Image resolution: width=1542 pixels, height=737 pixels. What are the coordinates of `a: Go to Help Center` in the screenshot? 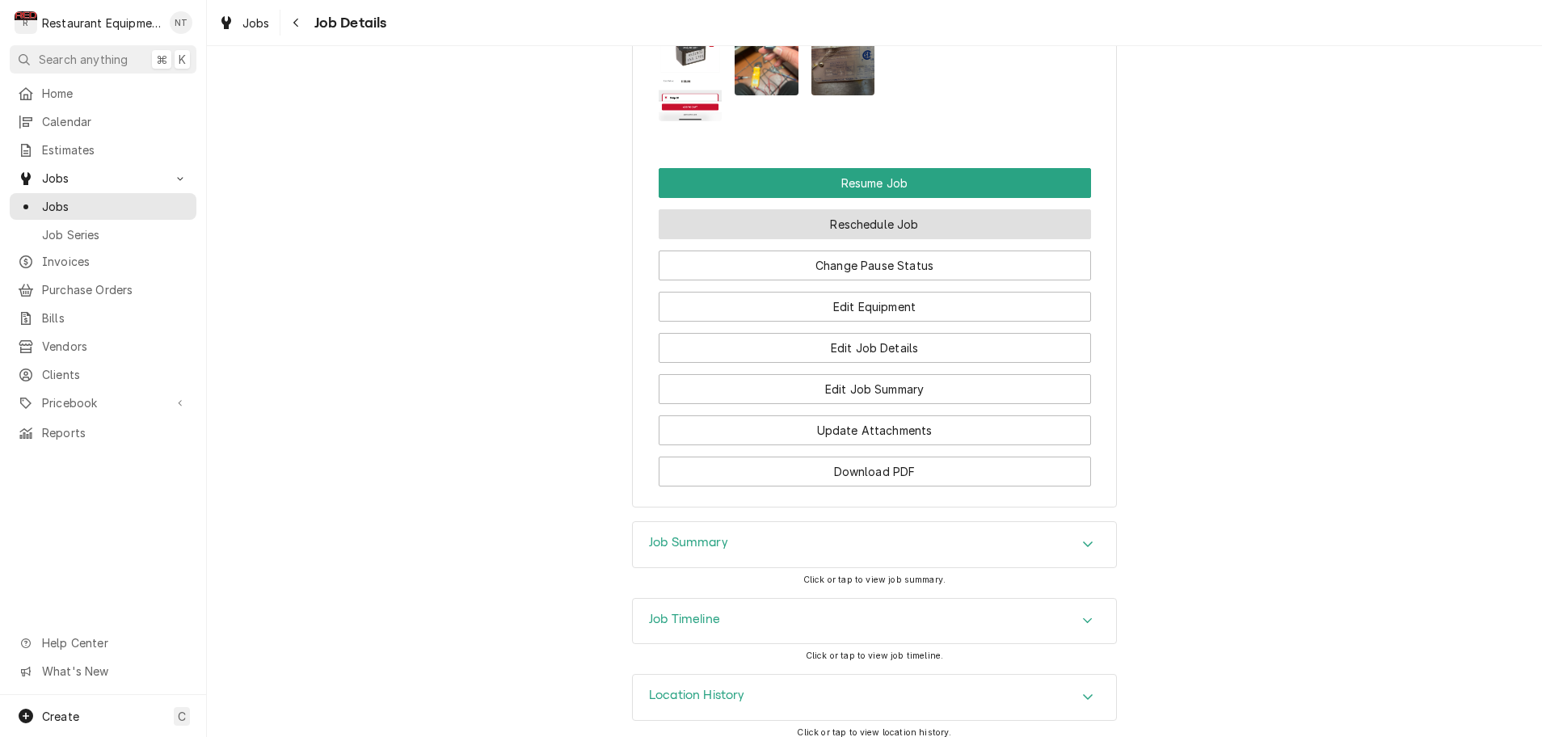 It's located at (103, 643).